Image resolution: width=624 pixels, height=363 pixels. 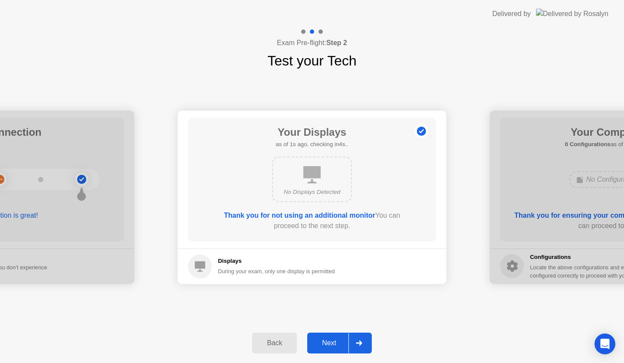 I want to click on button: Next, so click(x=339, y=343).